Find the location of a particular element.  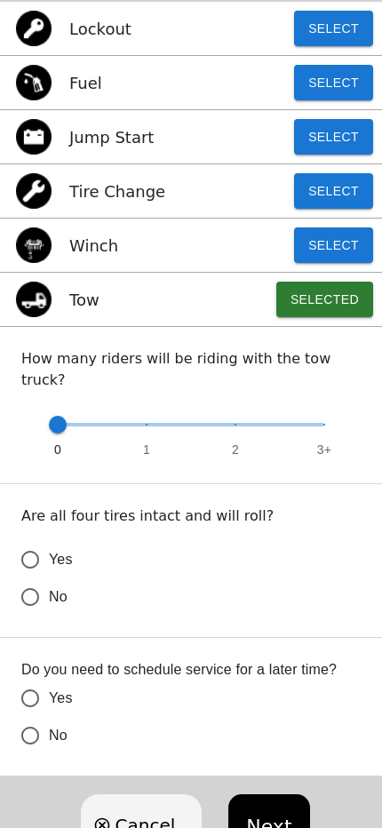

button: Selected is located at coordinates (324, 299).